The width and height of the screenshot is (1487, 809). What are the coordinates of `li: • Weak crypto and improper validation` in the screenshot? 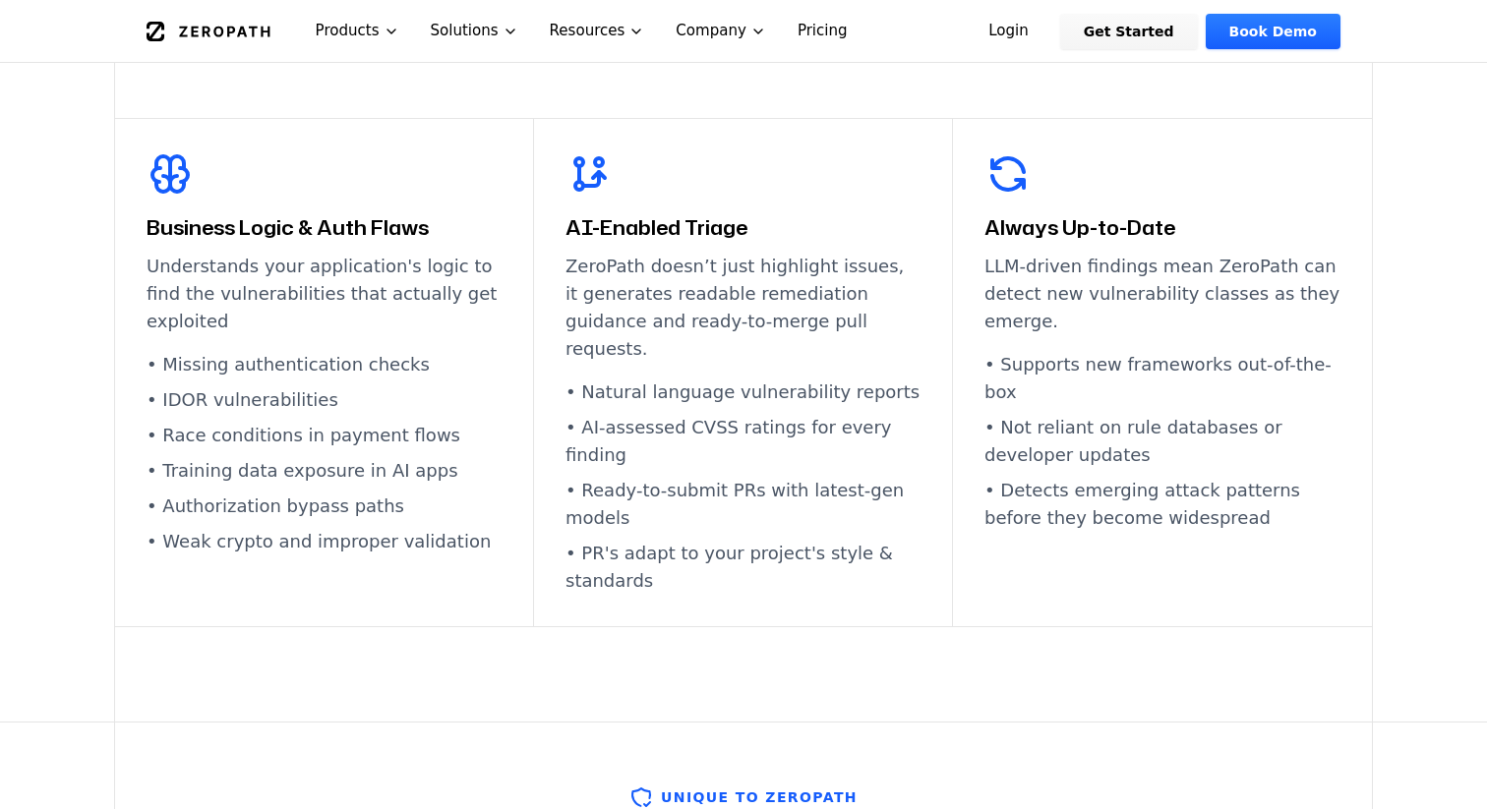 It's located at (324, 542).